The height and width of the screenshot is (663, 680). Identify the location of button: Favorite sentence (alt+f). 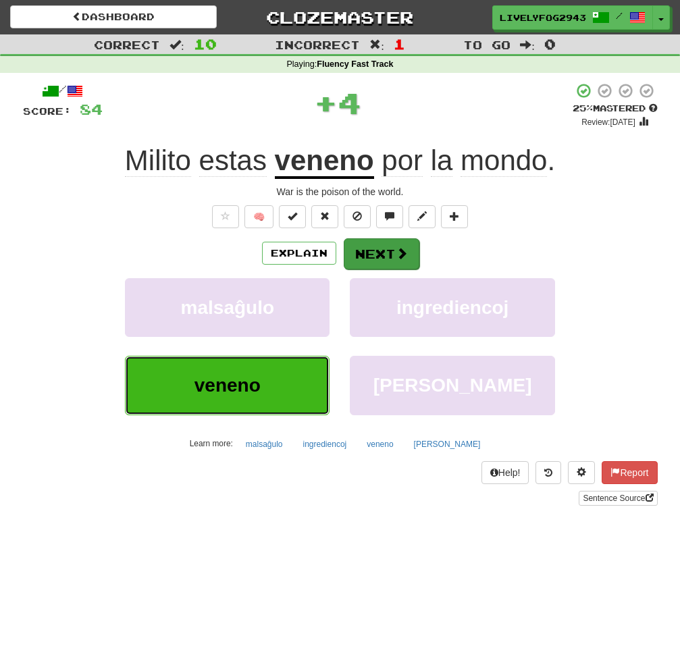
(226, 217).